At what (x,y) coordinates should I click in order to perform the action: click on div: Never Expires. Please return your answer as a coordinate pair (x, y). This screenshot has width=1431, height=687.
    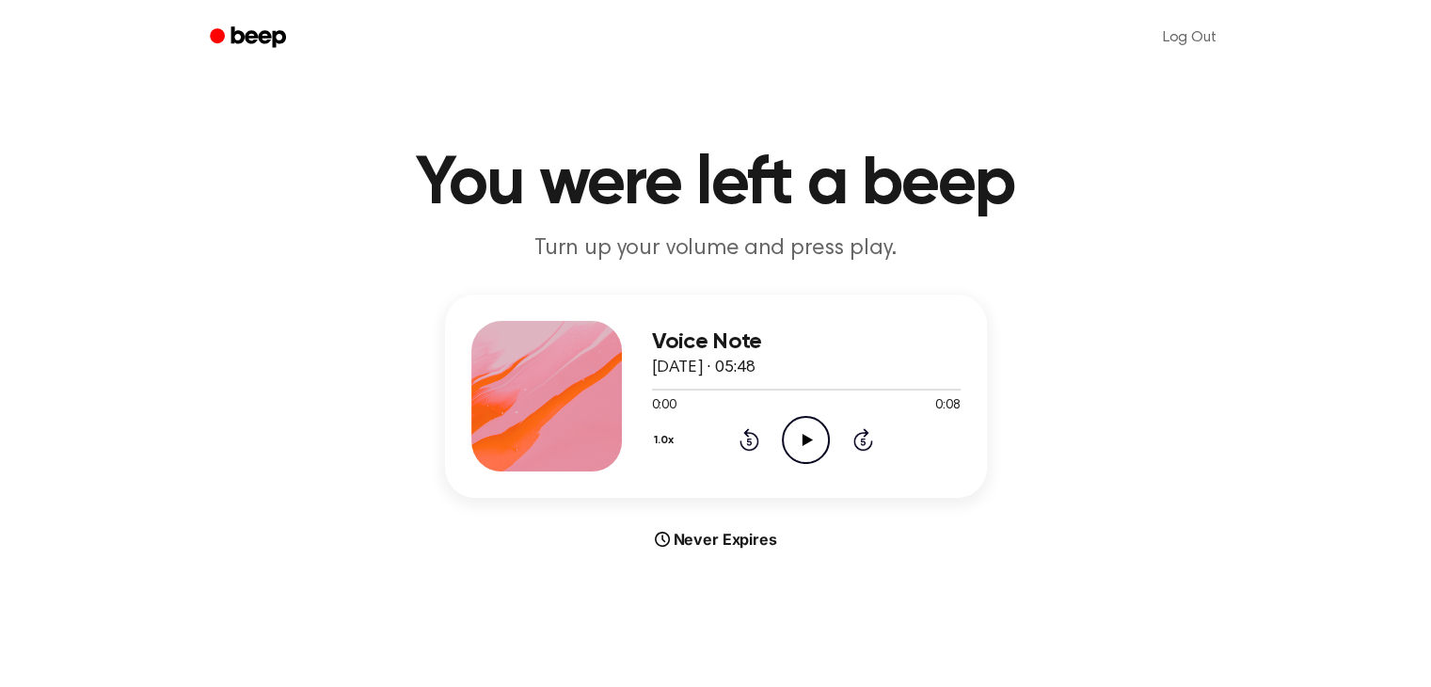
    Looking at the image, I should click on (716, 539).